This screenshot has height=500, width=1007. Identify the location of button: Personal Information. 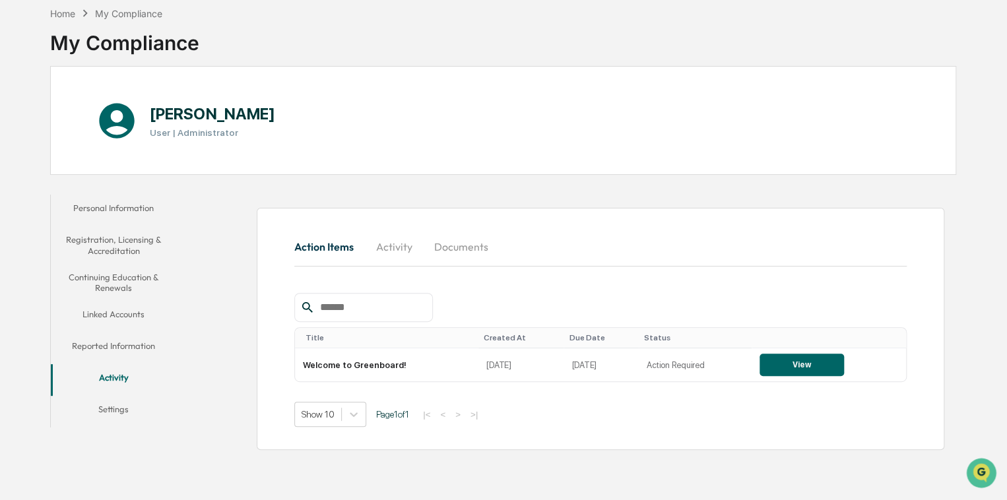
(114, 211).